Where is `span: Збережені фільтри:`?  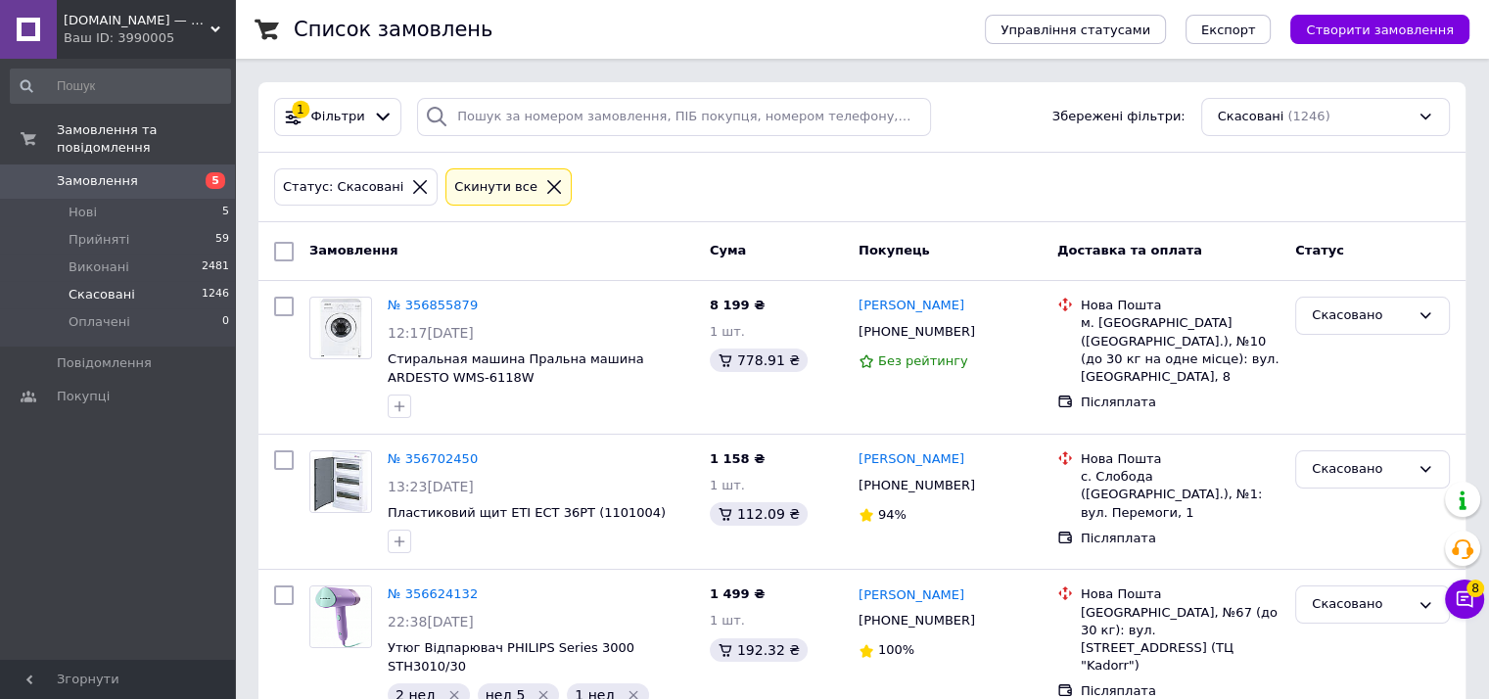
span: Збережені фільтри: is located at coordinates (1119, 117).